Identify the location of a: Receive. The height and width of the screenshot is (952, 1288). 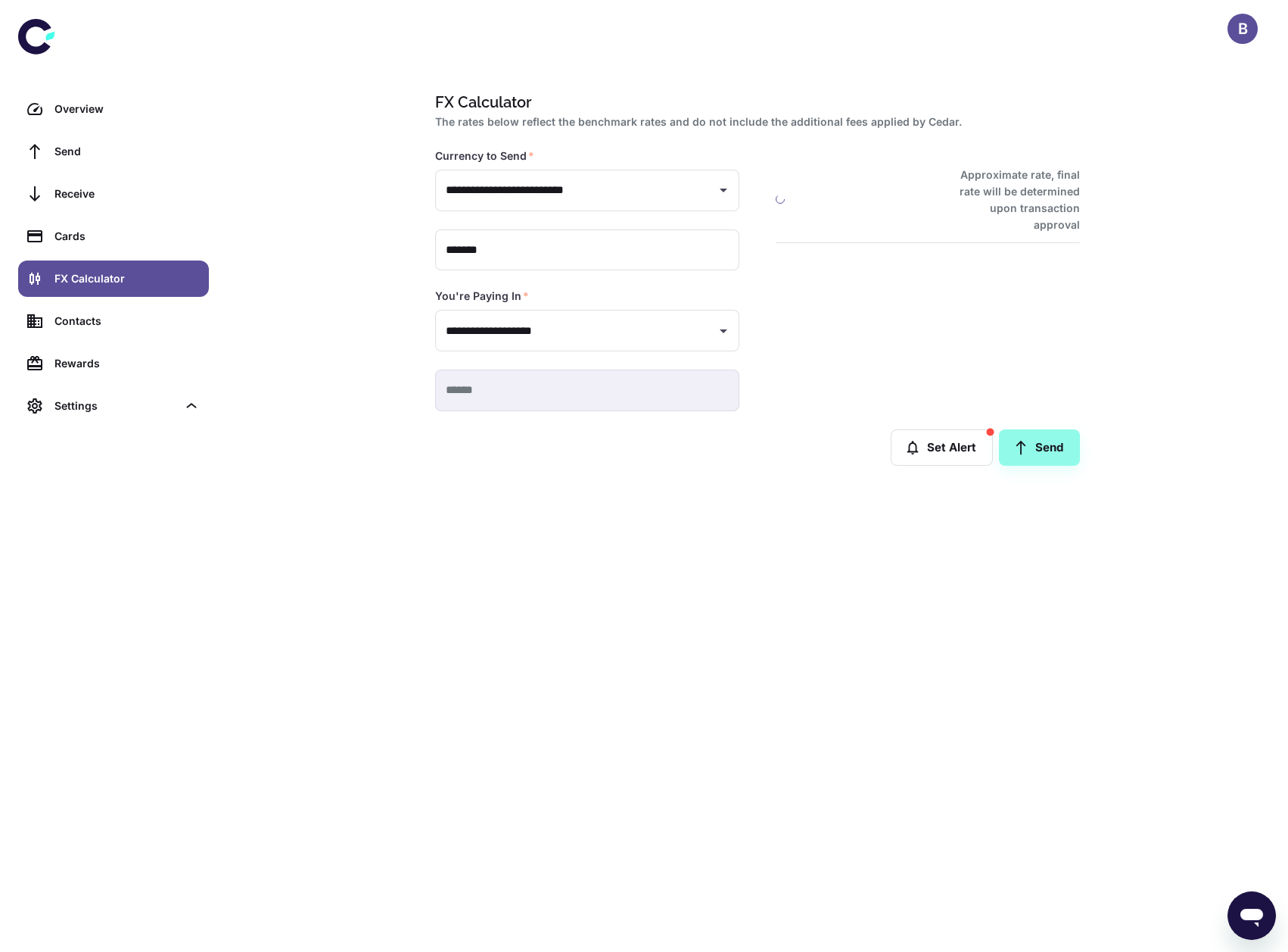
(113, 194).